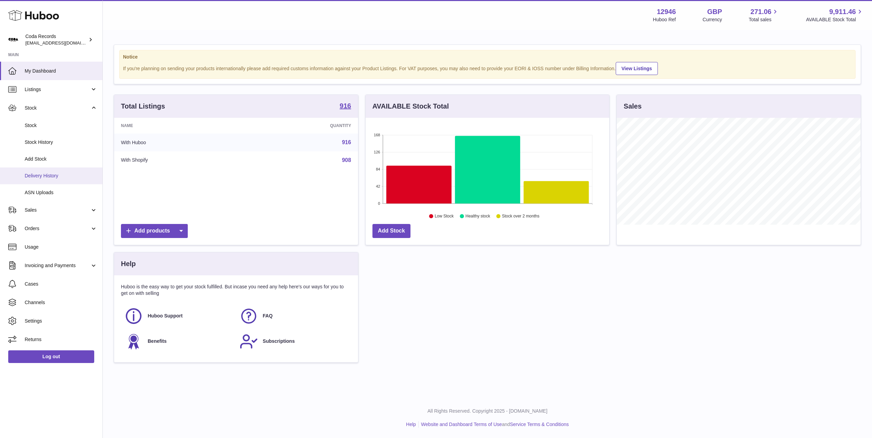  I want to click on h3: AVAILABLE Stock Total, so click(411, 106).